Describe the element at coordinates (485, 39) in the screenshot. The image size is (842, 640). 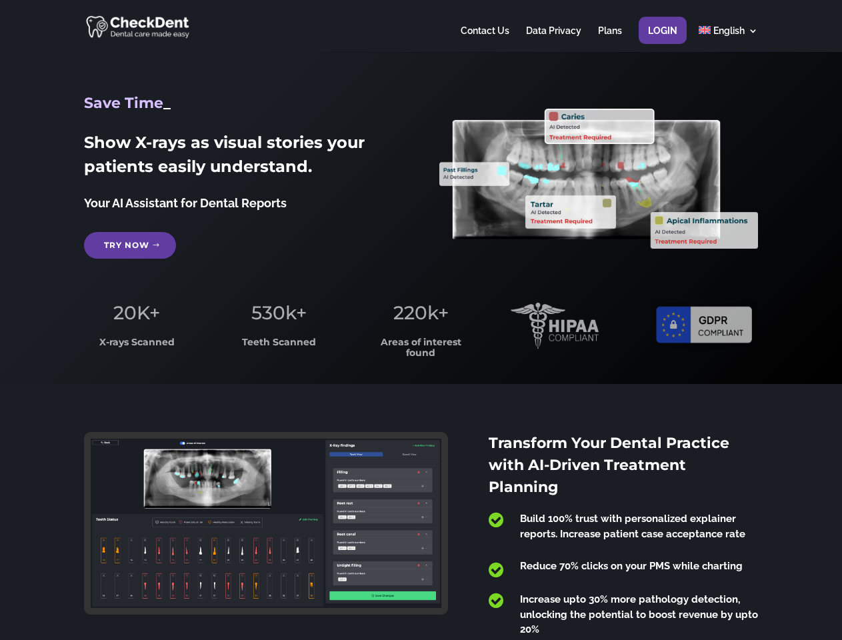
I see `a: Contact Us` at that location.